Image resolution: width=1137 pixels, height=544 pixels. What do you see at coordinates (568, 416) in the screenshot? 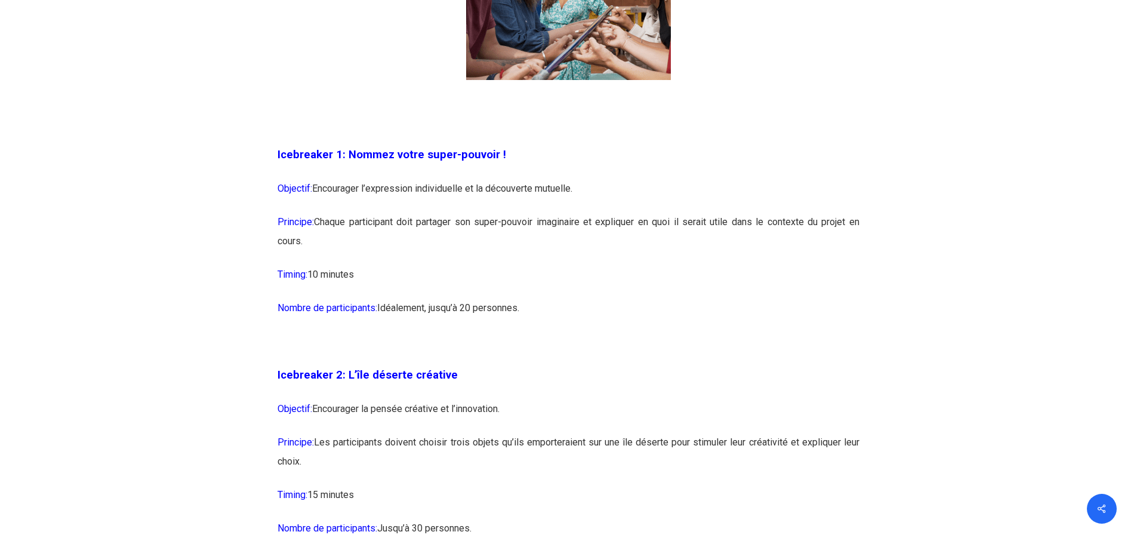
I see `p: Encourager la pensée créative et l’innovation.` at bounding box center [568, 416].